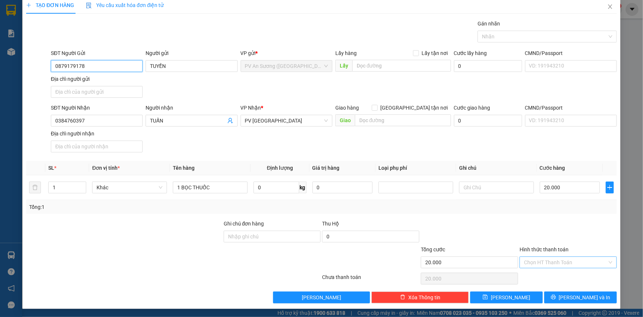 Image resolution: width=643 pixels, height=317 pixels. Describe the element at coordinates (35, 187) in the screenshot. I see `button: delete` at that location.